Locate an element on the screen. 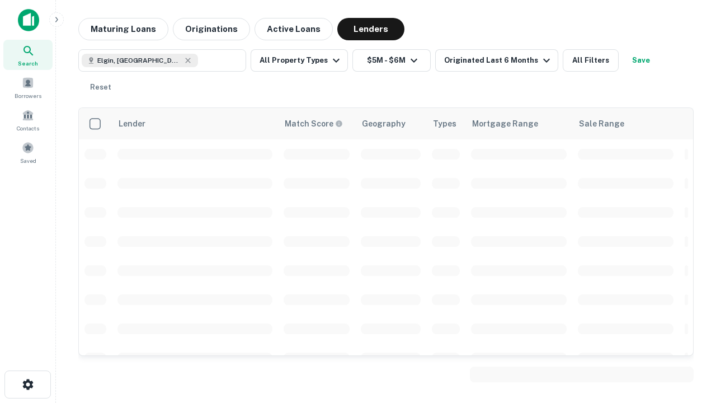 The width and height of the screenshot is (716, 403). div: Mortgage Range is located at coordinates (505, 124).